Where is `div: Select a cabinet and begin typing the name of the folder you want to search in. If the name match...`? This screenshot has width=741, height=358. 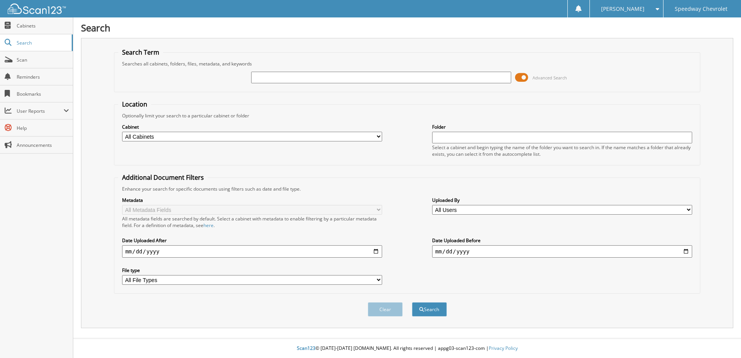
div: Select a cabinet and begin typing the name of the folder you want to search in. If the name match... is located at coordinates (562, 151).